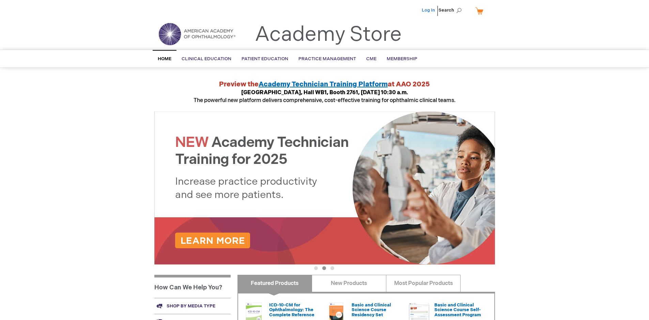  Describe the element at coordinates (327, 59) in the screenshot. I see `span: Practice Management` at that location.